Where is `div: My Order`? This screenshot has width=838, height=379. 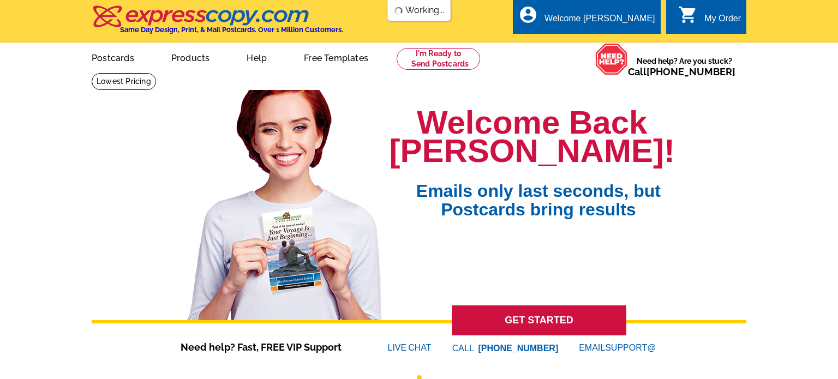
div: My Order is located at coordinates (722, 21).